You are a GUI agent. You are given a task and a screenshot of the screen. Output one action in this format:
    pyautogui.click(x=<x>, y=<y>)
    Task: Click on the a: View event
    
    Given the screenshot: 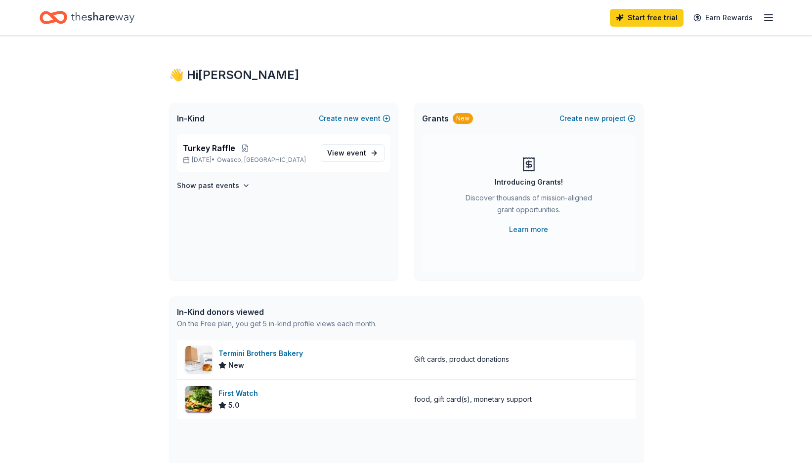 What is the action you would take?
    pyautogui.click(x=352, y=153)
    